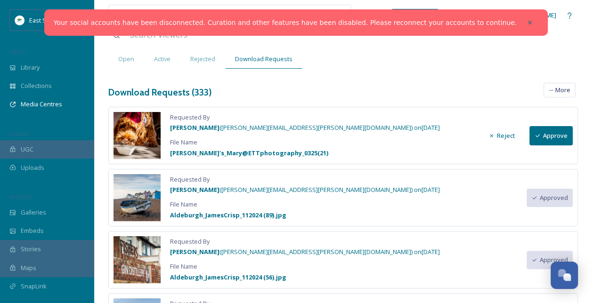 The width and height of the screenshot is (592, 303). What do you see at coordinates (19, 134) in the screenshot?
I see `span: COLLECT` at bounding box center [19, 134].